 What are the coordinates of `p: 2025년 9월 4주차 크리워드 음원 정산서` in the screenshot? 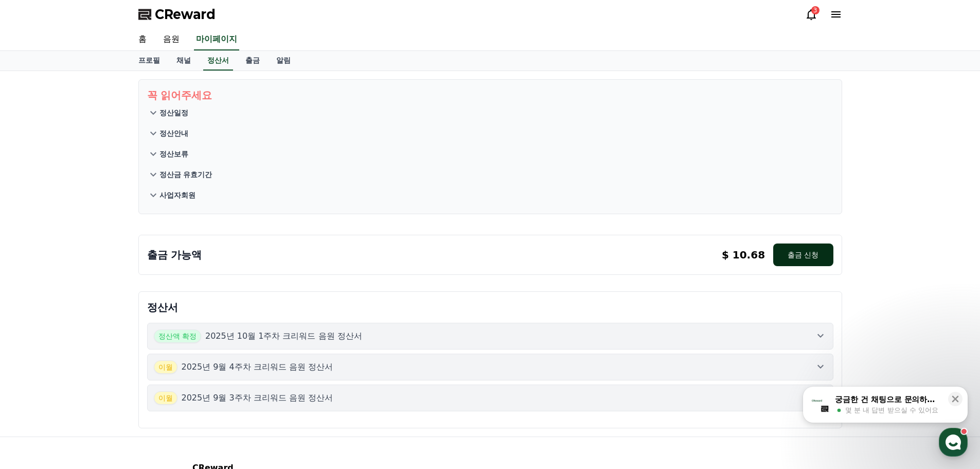 It's located at (257, 367).